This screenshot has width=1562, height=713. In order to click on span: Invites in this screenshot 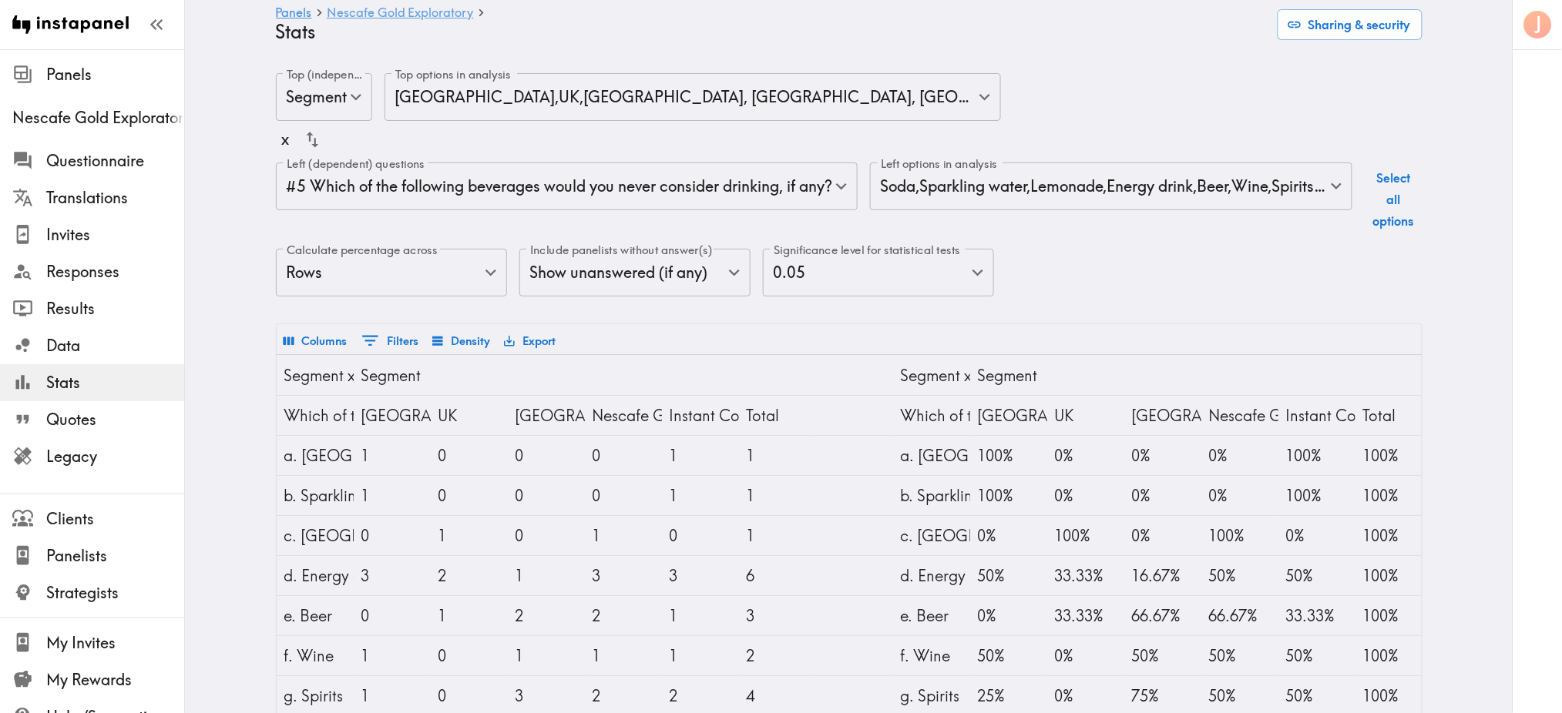, I will do `click(115, 235)`.